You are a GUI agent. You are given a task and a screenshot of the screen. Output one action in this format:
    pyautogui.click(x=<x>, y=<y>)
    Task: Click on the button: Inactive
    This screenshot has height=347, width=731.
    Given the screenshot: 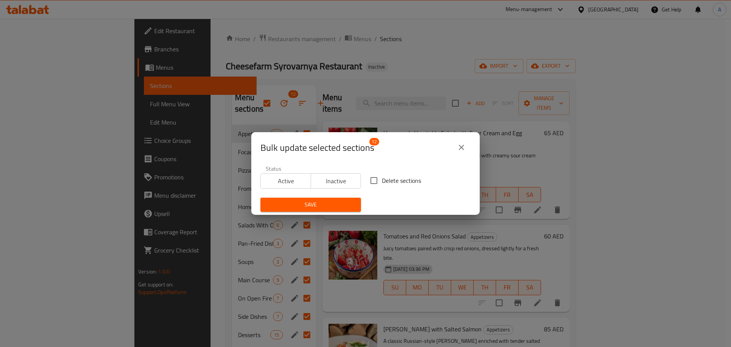 What is the action you would take?
    pyautogui.click(x=336, y=181)
    